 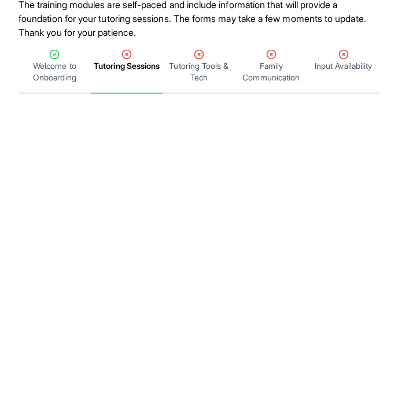 I want to click on span: Tutoring Sessions, so click(x=127, y=66).